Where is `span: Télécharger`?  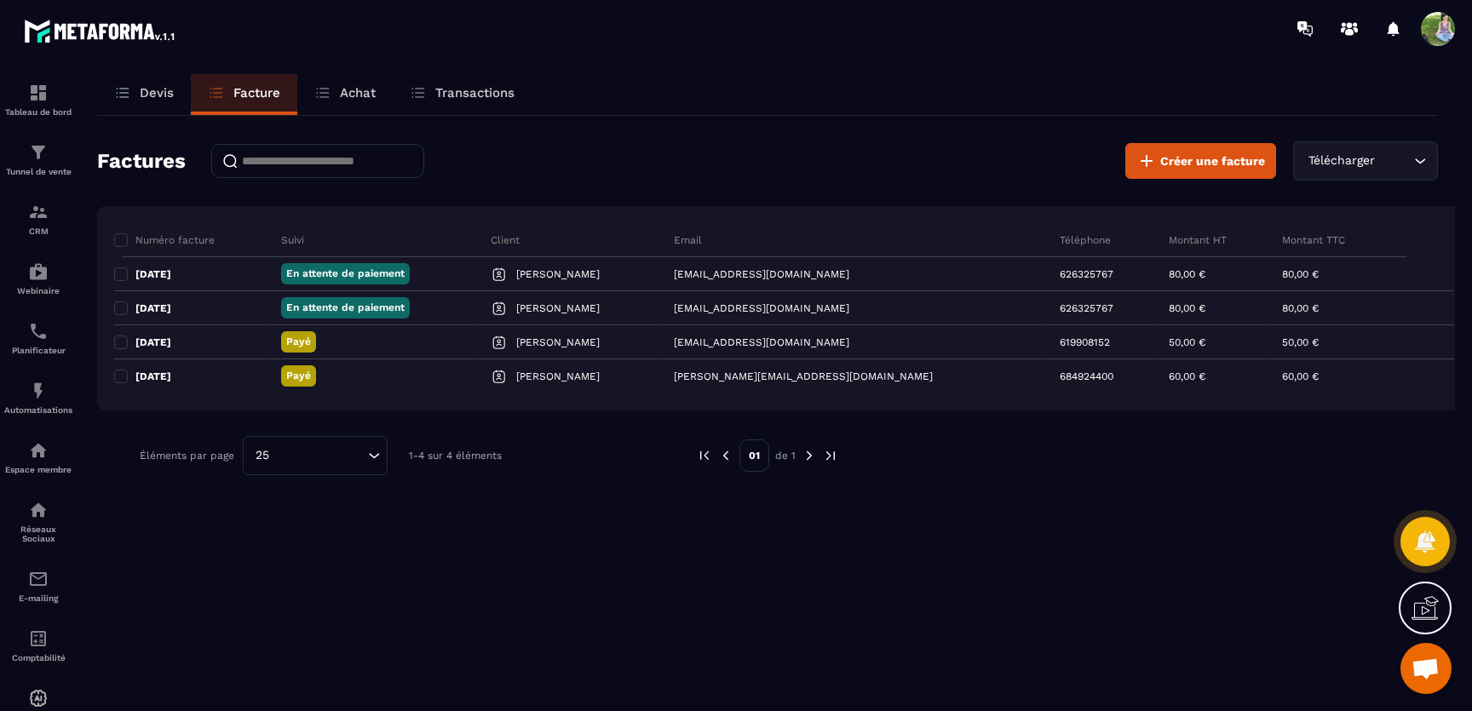 span: Télécharger is located at coordinates (1340, 161).